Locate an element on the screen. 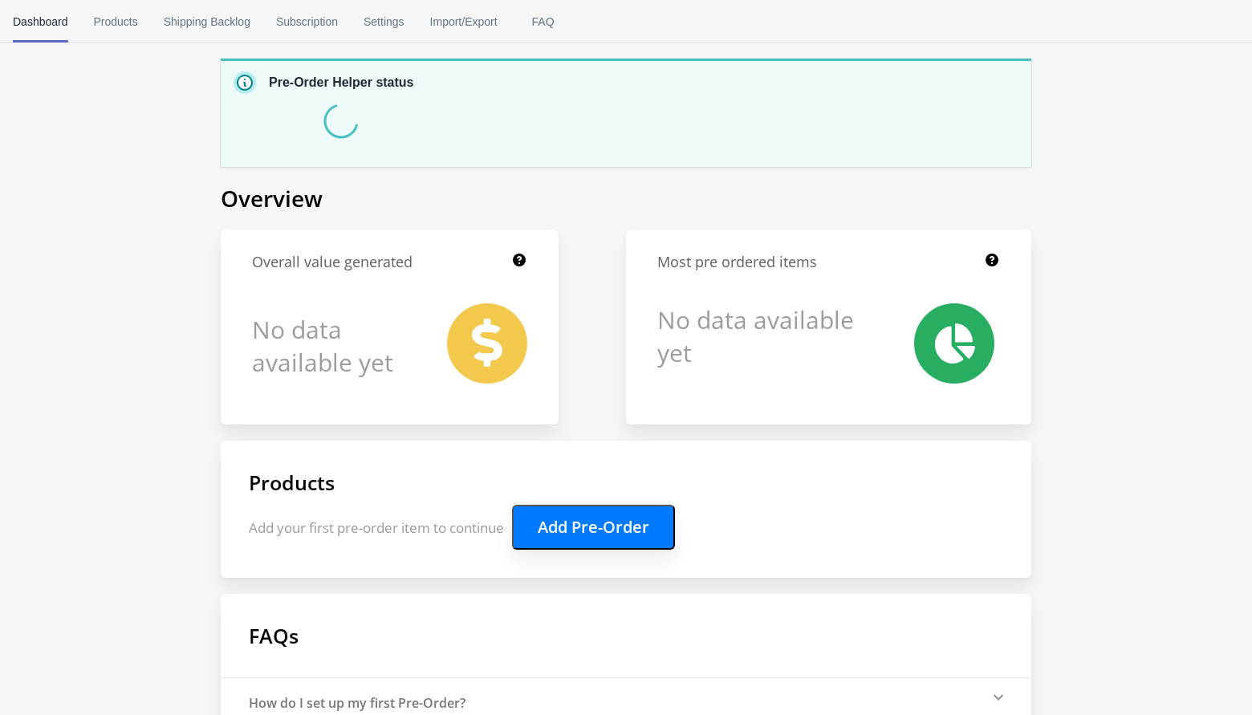 This screenshot has height=715, width=1252. div: How do I set up my first Pre-Order? is located at coordinates (357, 703).